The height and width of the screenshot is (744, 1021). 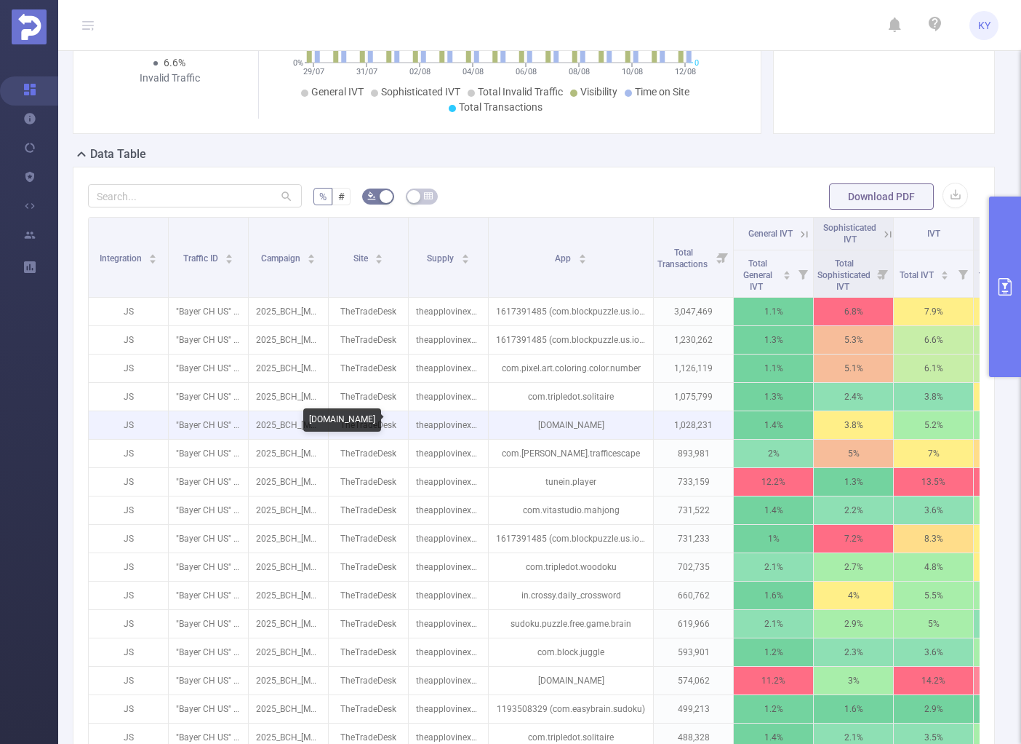 I want to click on p: 7.2%, so click(x=853, y=538).